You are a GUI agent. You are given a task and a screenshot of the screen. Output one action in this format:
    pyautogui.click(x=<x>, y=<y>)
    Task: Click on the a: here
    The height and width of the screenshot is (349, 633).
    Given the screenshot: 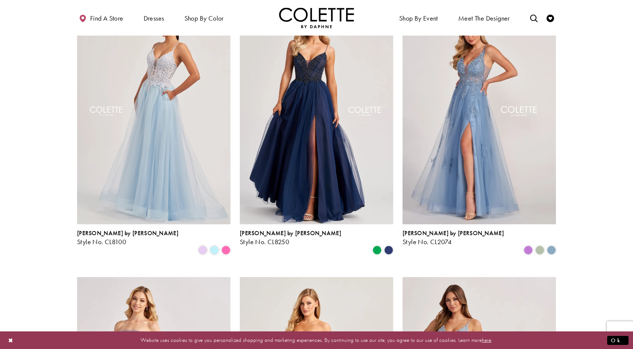 What is the action you would take?
    pyautogui.click(x=486, y=340)
    